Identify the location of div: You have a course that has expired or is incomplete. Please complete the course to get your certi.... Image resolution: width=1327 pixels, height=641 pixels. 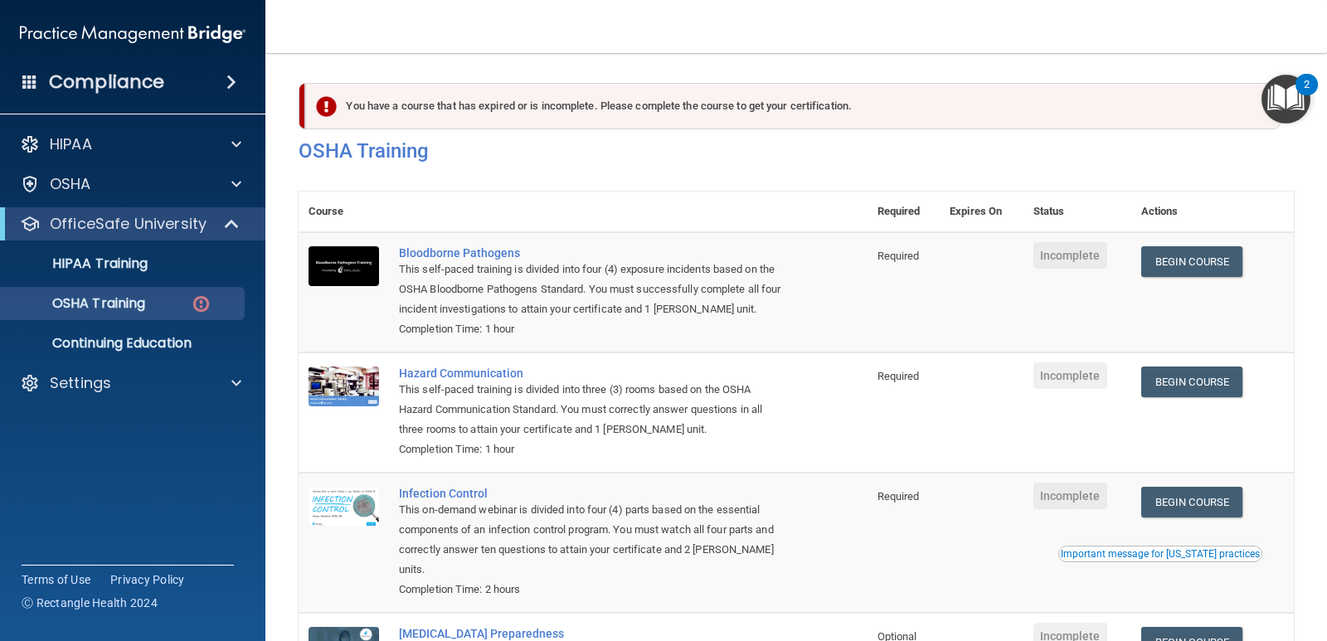
(793, 106).